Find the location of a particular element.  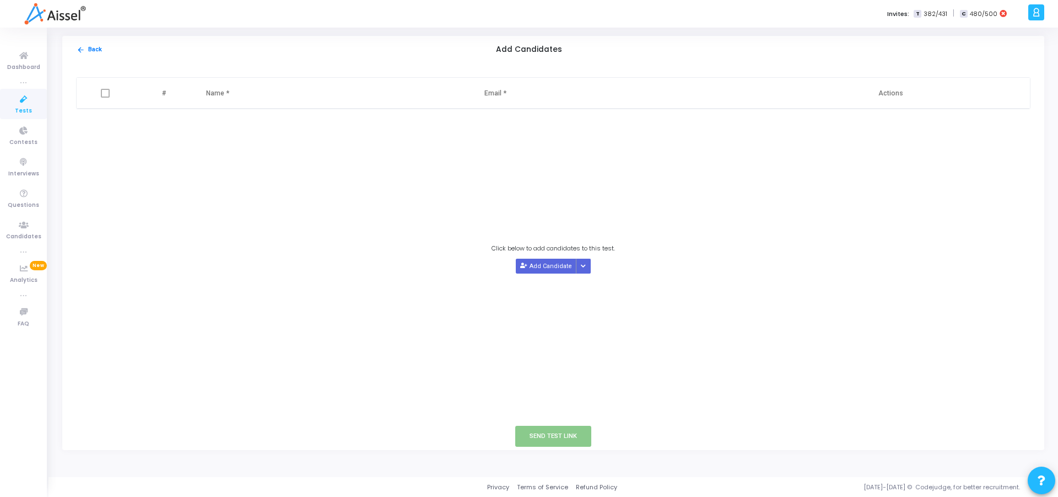

mat-icon: arrow_back is located at coordinates (80, 50).